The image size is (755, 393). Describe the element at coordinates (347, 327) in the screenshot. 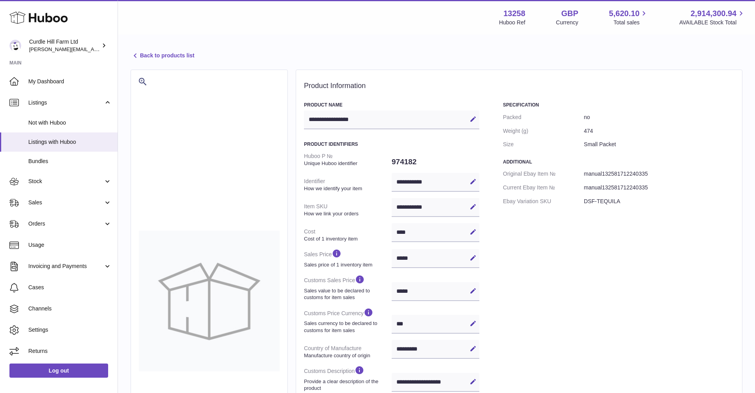

I see `strong: Sales currency to be declared to customs for item sales` at that location.